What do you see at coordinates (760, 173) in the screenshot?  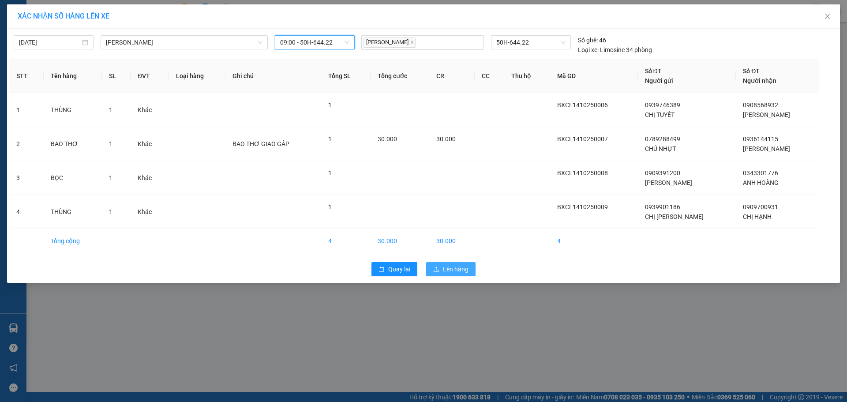 I see `span: 0343301776` at bounding box center [760, 173].